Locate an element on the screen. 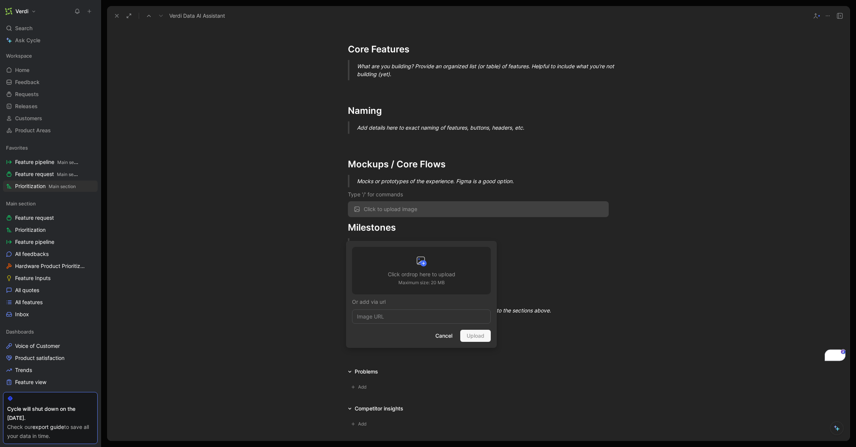 This screenshot has width=856, height=447. input: Image URL is located at coordinates (421, 317).